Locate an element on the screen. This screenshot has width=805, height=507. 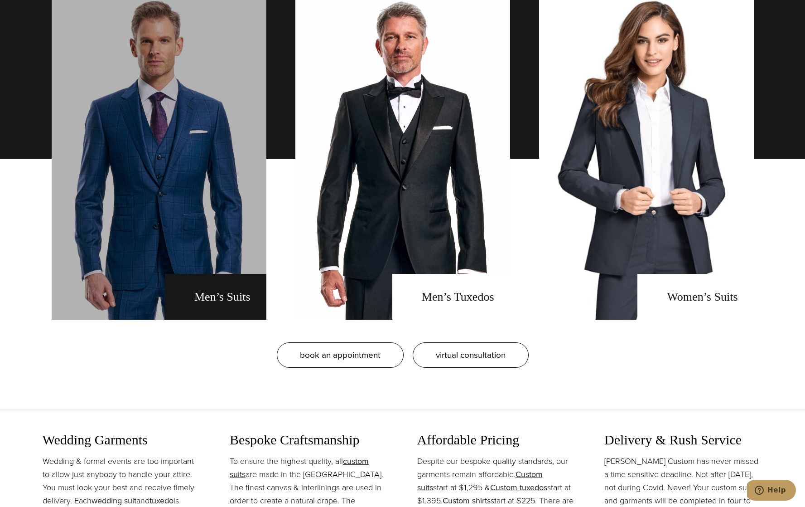
h3: Wedding Garments is located at coordinates (122, 440).